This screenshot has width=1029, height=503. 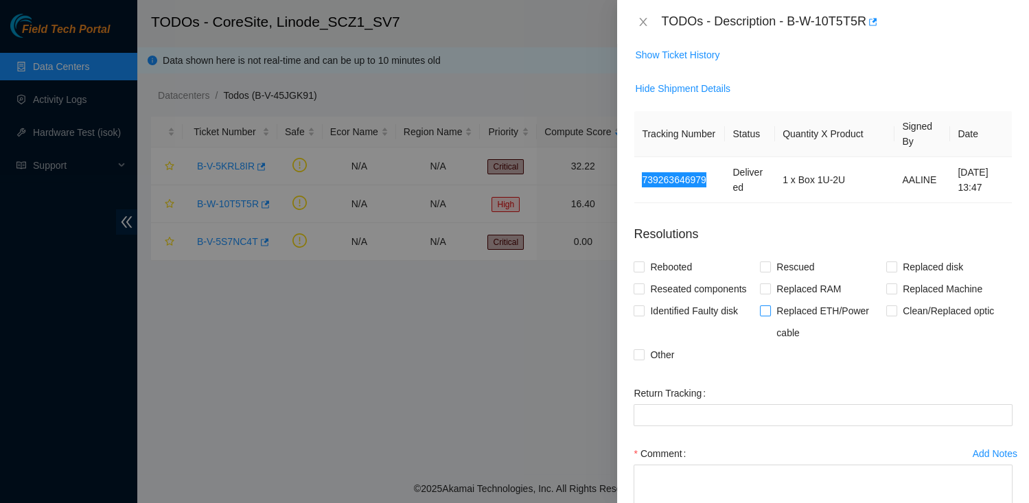 I want to click on td: Delivered, so click(x=749, y=180).